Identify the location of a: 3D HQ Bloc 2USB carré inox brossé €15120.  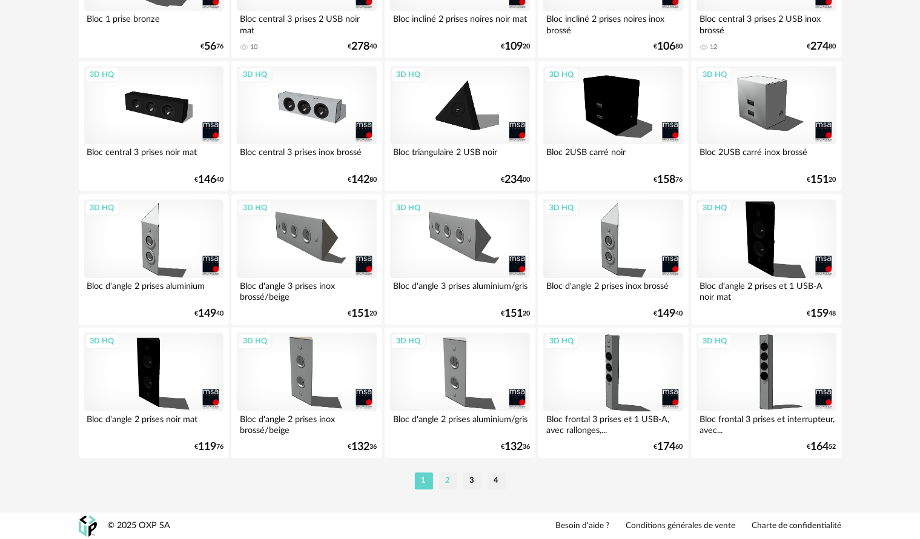
(766, 126).